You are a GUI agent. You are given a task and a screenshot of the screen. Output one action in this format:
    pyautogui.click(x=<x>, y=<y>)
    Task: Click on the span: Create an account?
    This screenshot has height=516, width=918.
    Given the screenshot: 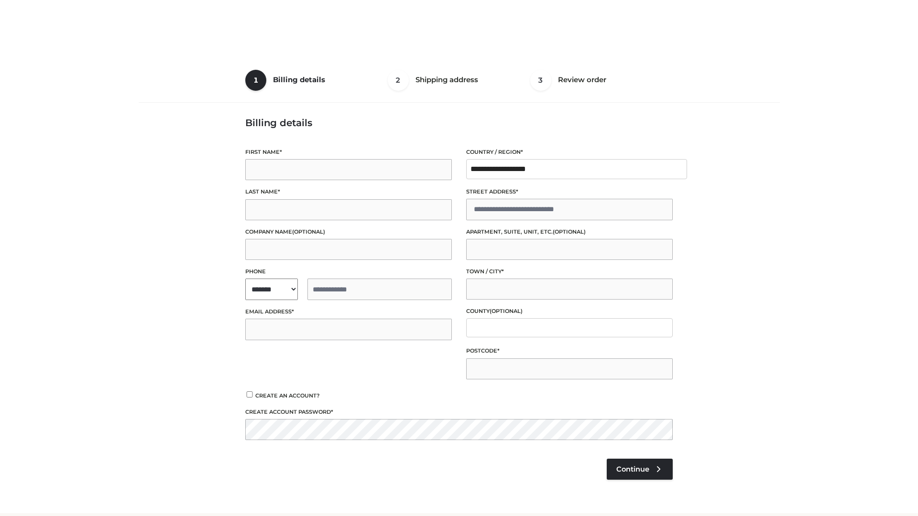 What is the action you would take?
    pyautogui.click(x=287, y=396)
    